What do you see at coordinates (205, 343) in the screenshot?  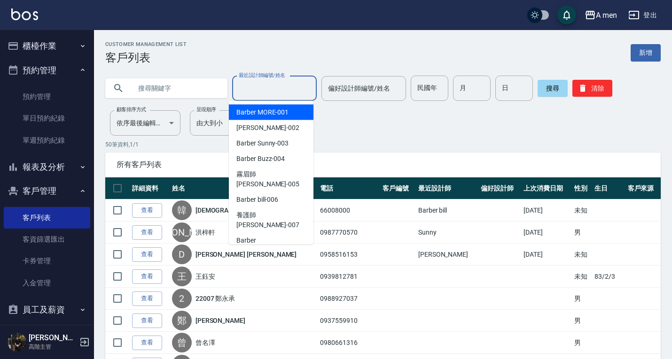 I see `a: 曾名澤` at bounding box center [205, 343].